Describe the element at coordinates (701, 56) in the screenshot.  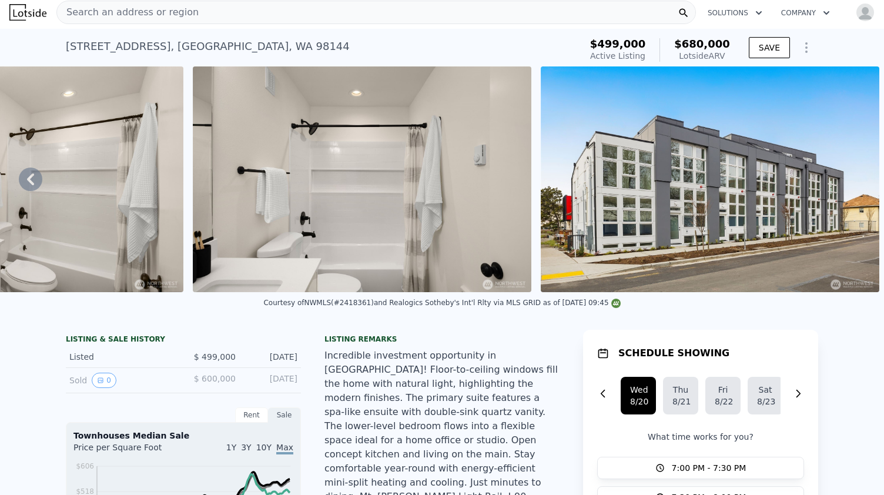
I see `div: Lotside ARV` at that location.